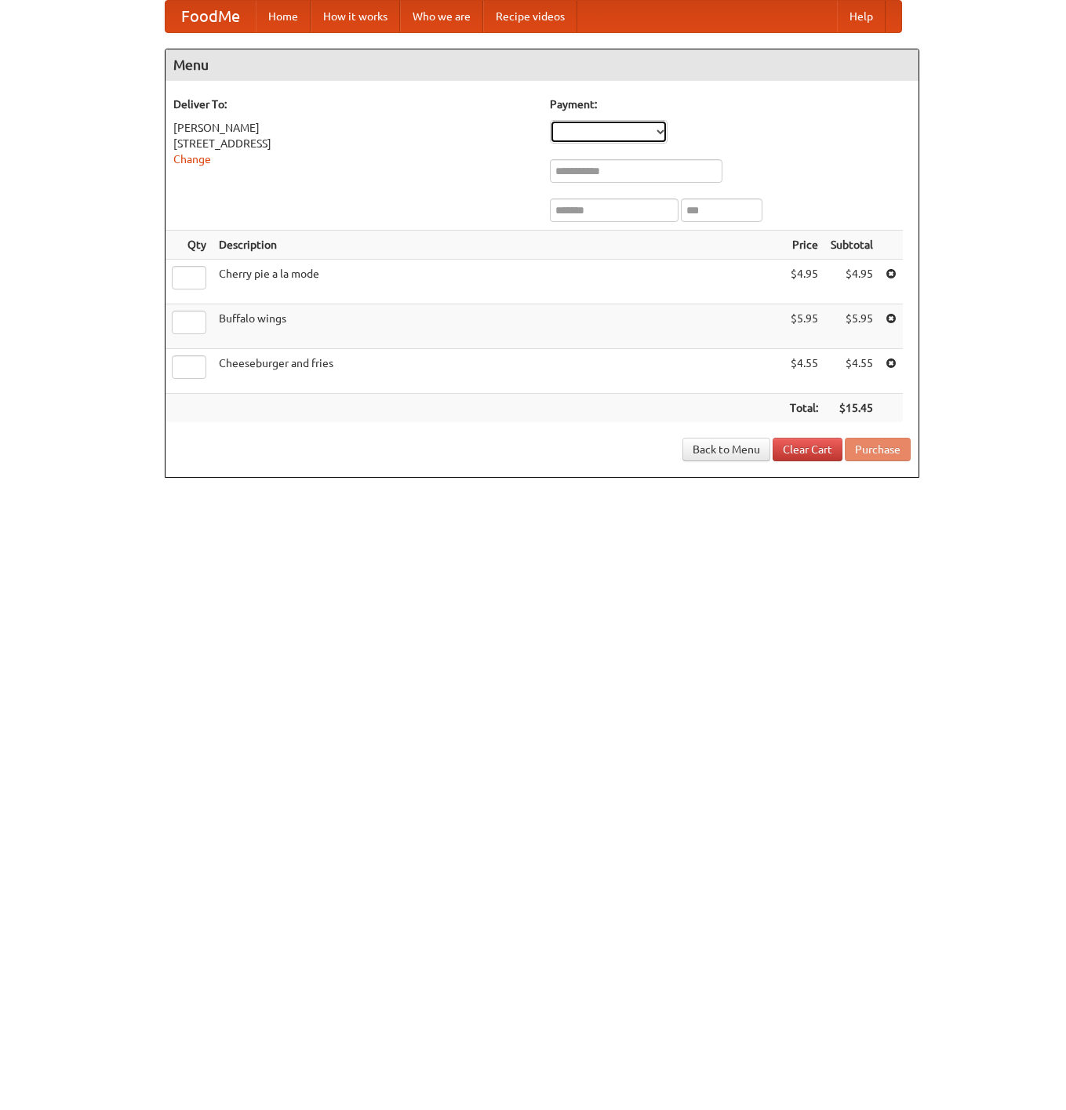  Describe the element at coordinates (804, 245) in the screenshot. I see `th: Price` at that location.